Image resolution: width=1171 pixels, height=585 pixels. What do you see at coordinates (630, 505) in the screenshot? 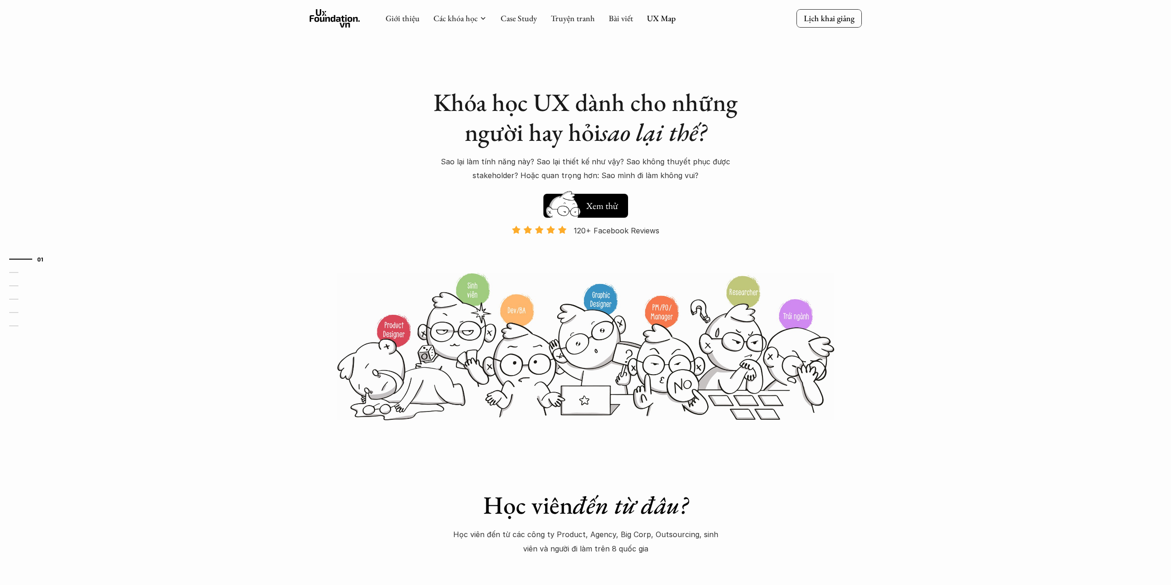
I see `em: đến từ đâu?` at bounding box center [630, 505].